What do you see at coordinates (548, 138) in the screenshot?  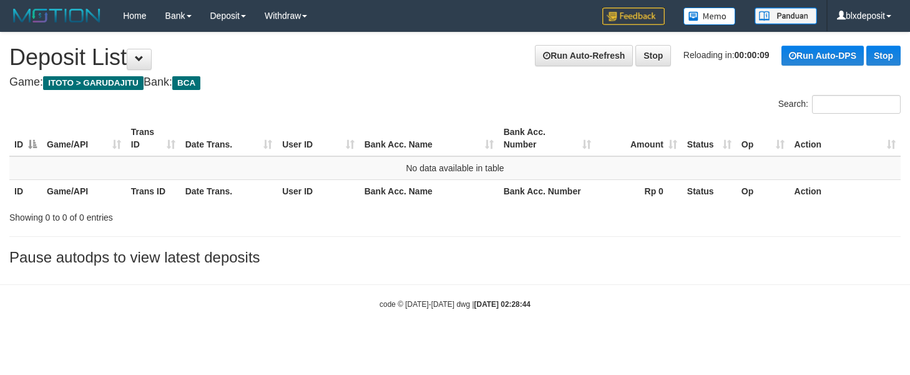 I see `th: Bank Acc. Number: activate to sort column ascending` at bounding box center [548, 138].